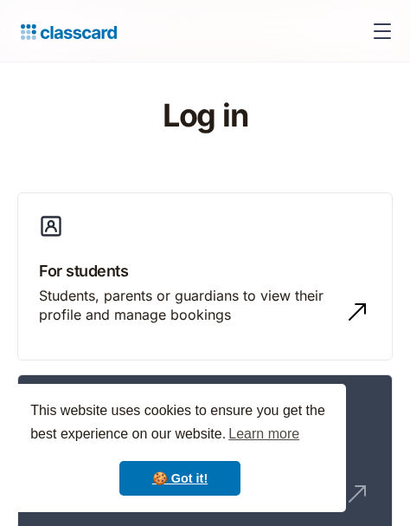 The height and width of the screenshot is (526, 410). What do you see at coordinates (205, 276) in the screenshot?
I see `a: For studentsStudents, parents or guardians to view their profile and manage bookings` at bounding box center [205, 276].